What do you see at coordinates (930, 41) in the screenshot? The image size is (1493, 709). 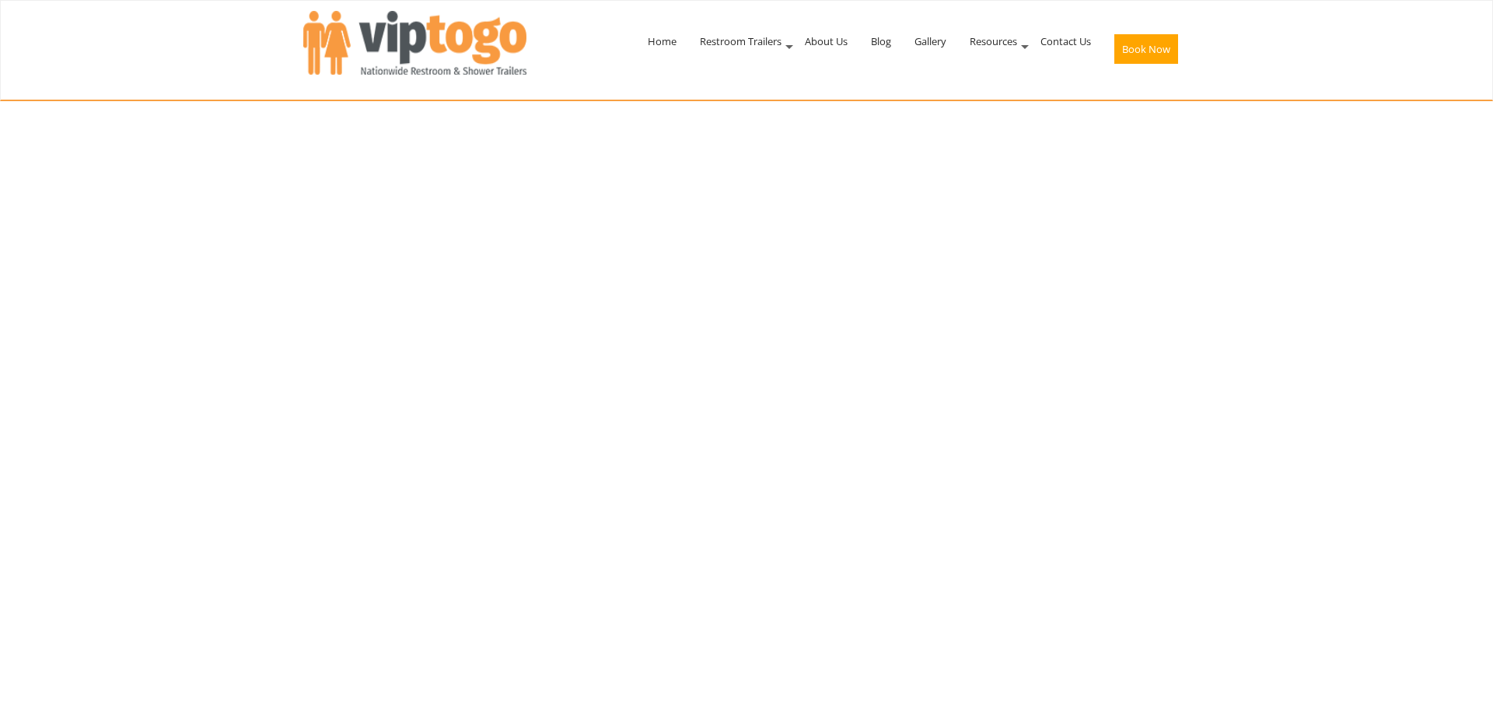 I see `a: Gallery` at bounding box center [930, 41].